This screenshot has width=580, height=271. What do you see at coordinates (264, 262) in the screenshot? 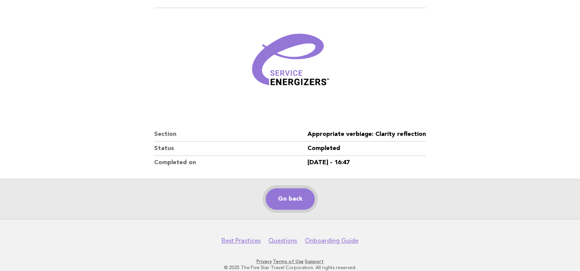
I see `a: Privacy` at bounding box center [264, 262].